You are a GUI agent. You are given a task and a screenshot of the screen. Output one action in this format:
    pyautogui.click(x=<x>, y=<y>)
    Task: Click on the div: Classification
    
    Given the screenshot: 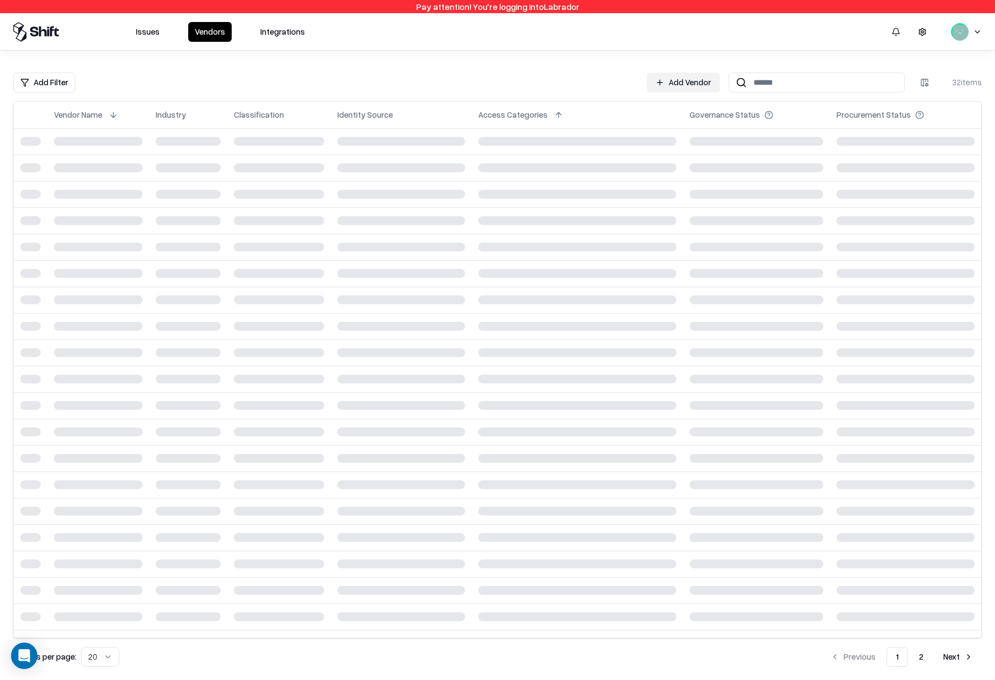 What is the action you would take?
    pyautogui.click(x=259, y=114)
    